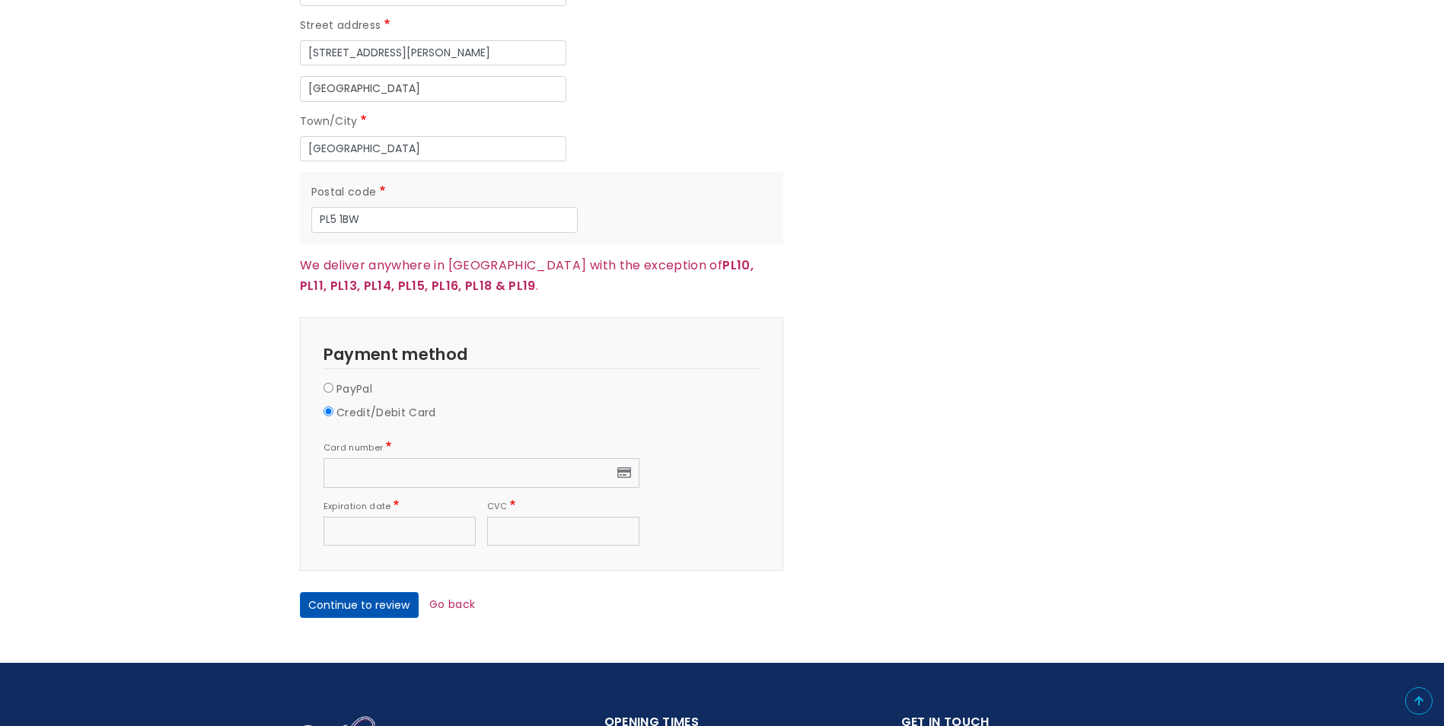  Describe the element at coordinates (335, 122) in the screenshot. I see `label: Town/City` at that location.